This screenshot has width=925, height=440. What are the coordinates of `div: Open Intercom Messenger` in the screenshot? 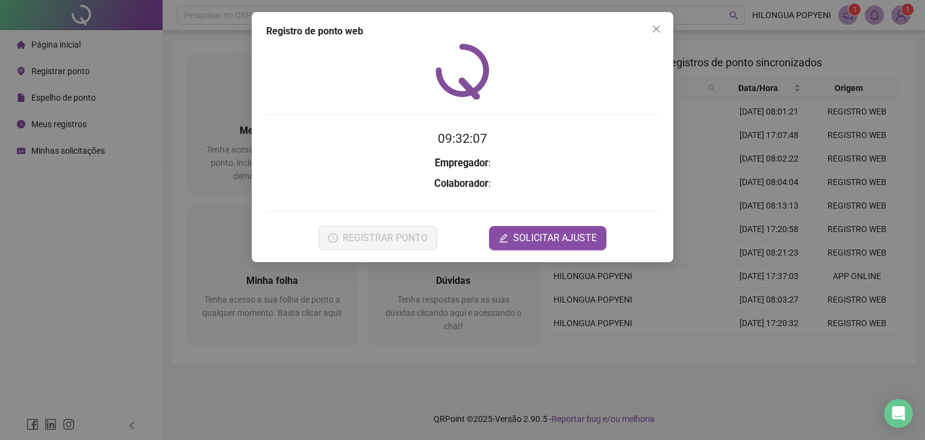 It's located at (898, 413).